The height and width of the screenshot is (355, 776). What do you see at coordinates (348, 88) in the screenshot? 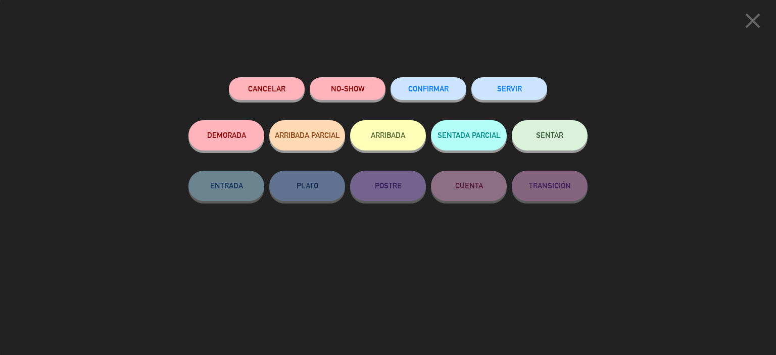
I see `button: NO-SHOW` at bounding box center [348, 88].